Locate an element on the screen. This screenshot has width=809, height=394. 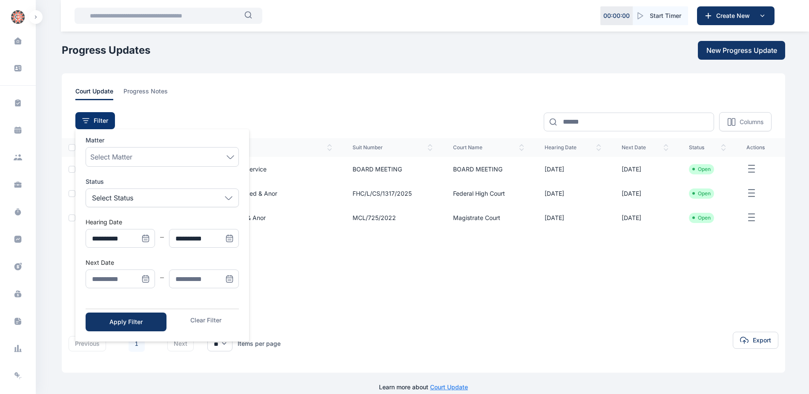
span: Matter is located at coordinates (95, 140).